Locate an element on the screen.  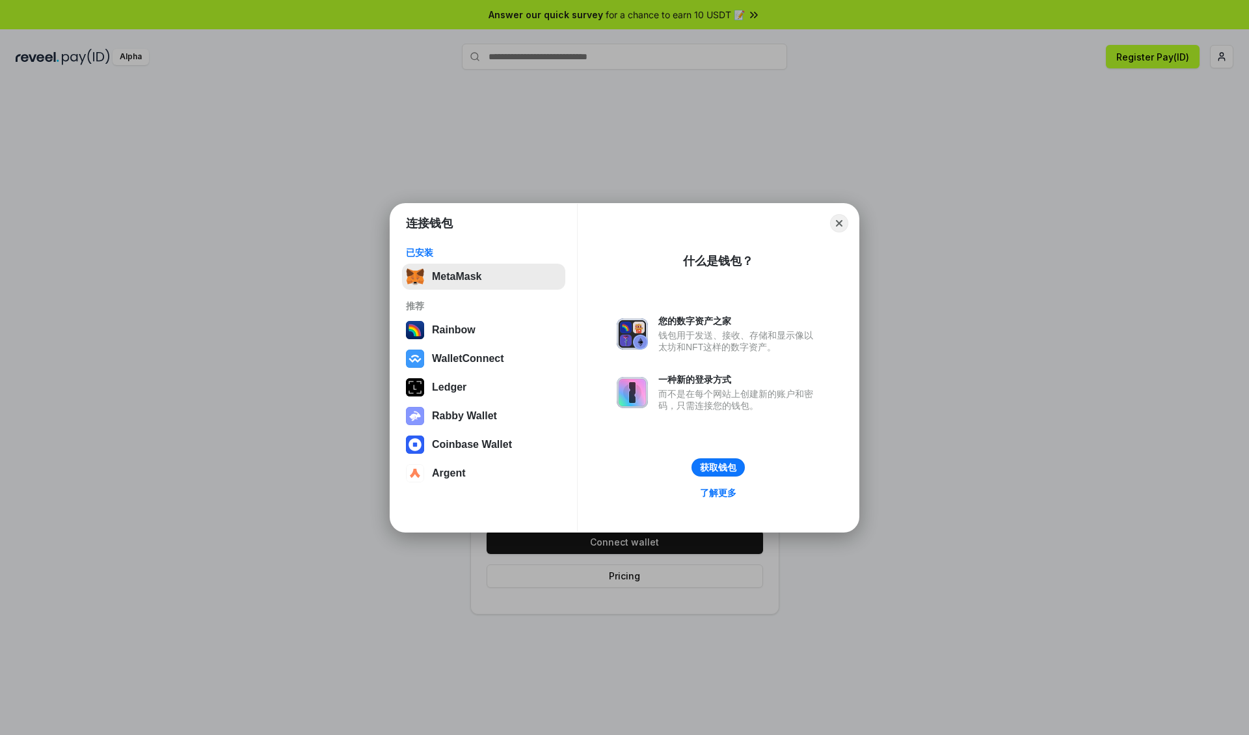
button: MetaMask is located at coordinates (483, 277).